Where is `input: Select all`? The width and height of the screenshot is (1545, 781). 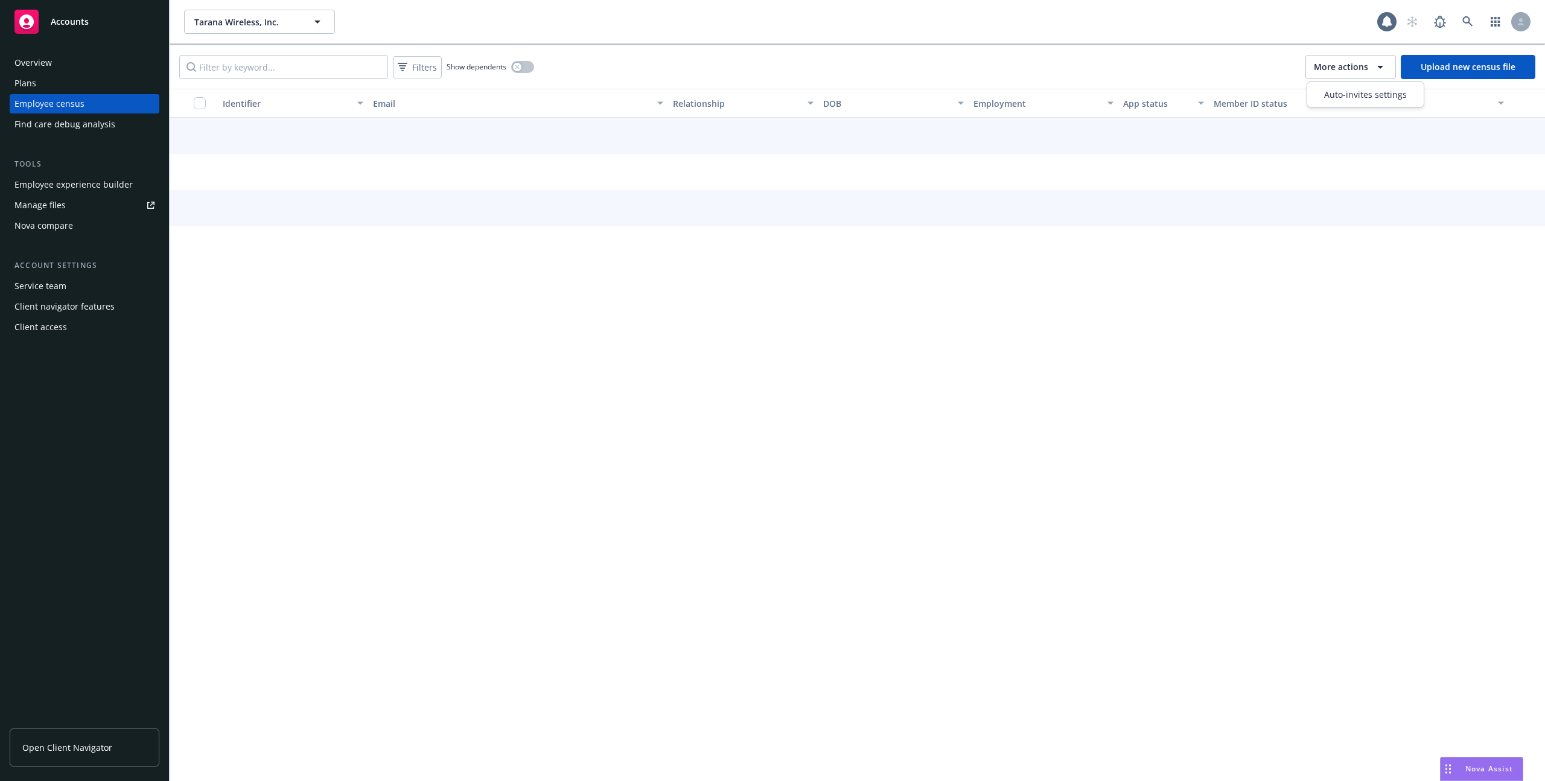
input: Select all is located at coordinates (200, 103).